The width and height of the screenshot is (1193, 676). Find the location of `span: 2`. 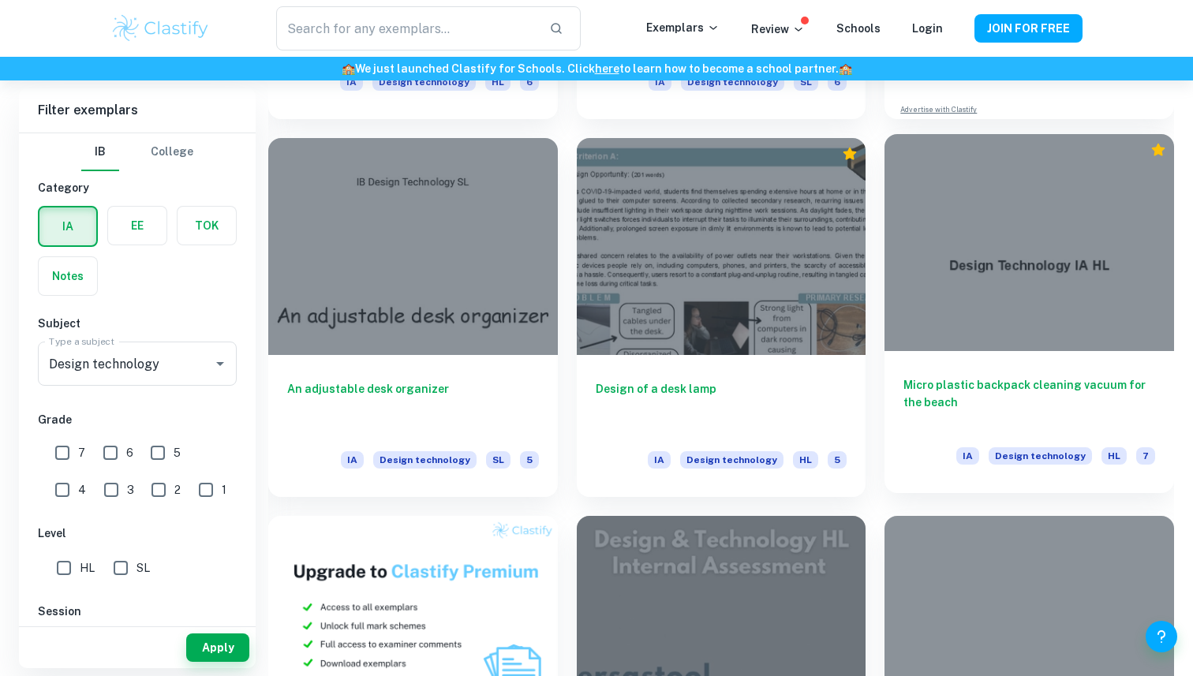

span: 2 is located at coordinates (178, 490).